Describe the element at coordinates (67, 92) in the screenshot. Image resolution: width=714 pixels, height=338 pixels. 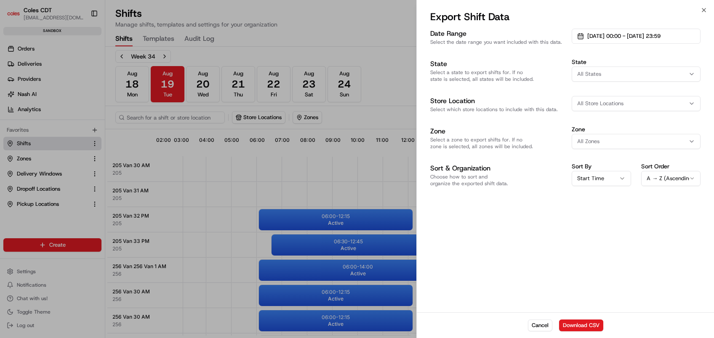
I see `div: We're available if you need us!` at that location.